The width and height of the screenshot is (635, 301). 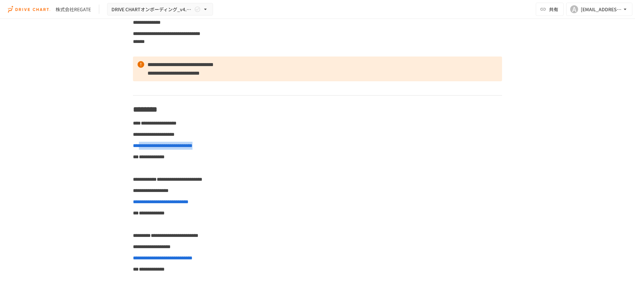 I want to click on button: DRIVE CHARTオンボーディング_v4.1（REGATE様）, so click(x=160, y=9).